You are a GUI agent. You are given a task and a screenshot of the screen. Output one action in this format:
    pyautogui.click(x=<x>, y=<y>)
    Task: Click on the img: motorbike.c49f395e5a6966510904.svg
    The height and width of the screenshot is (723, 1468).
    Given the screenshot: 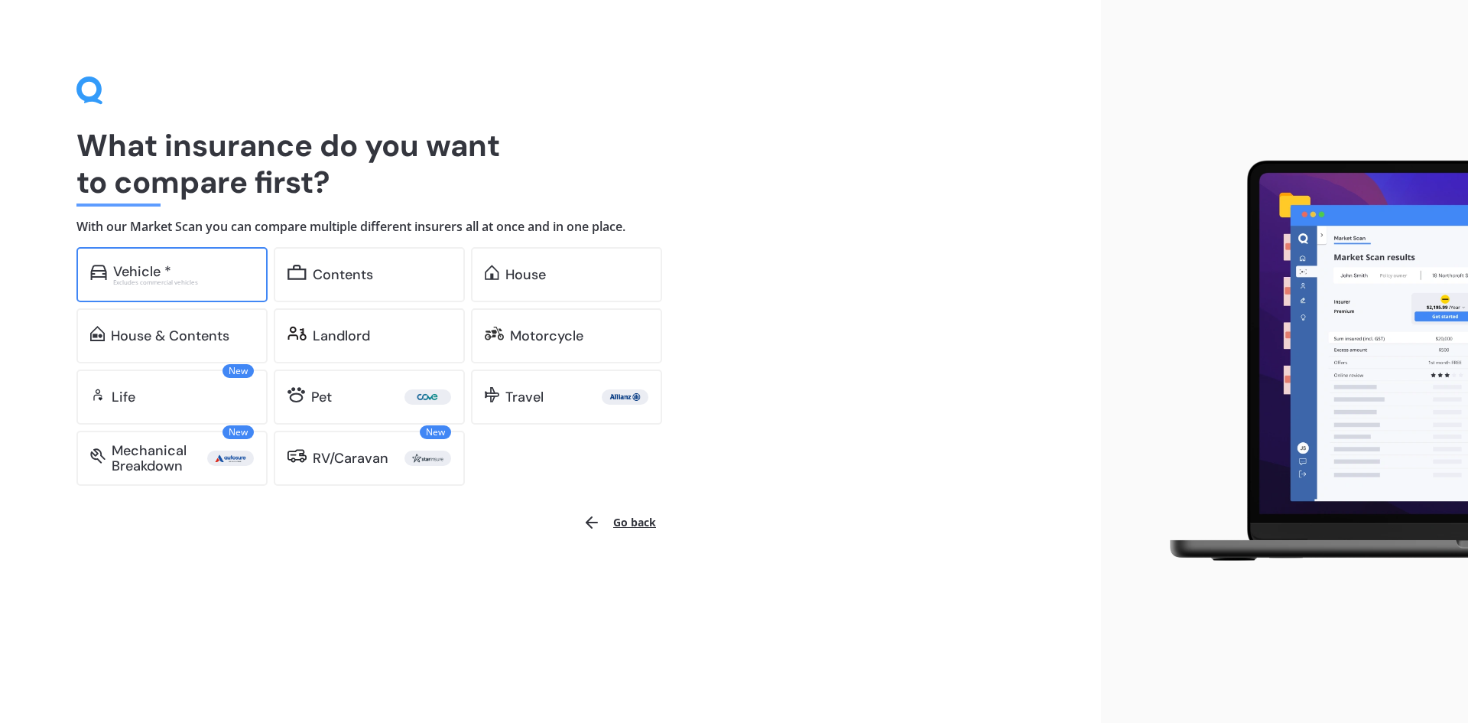 What is the action you would take?
    pyautogui.click(x=494, y=333)
    